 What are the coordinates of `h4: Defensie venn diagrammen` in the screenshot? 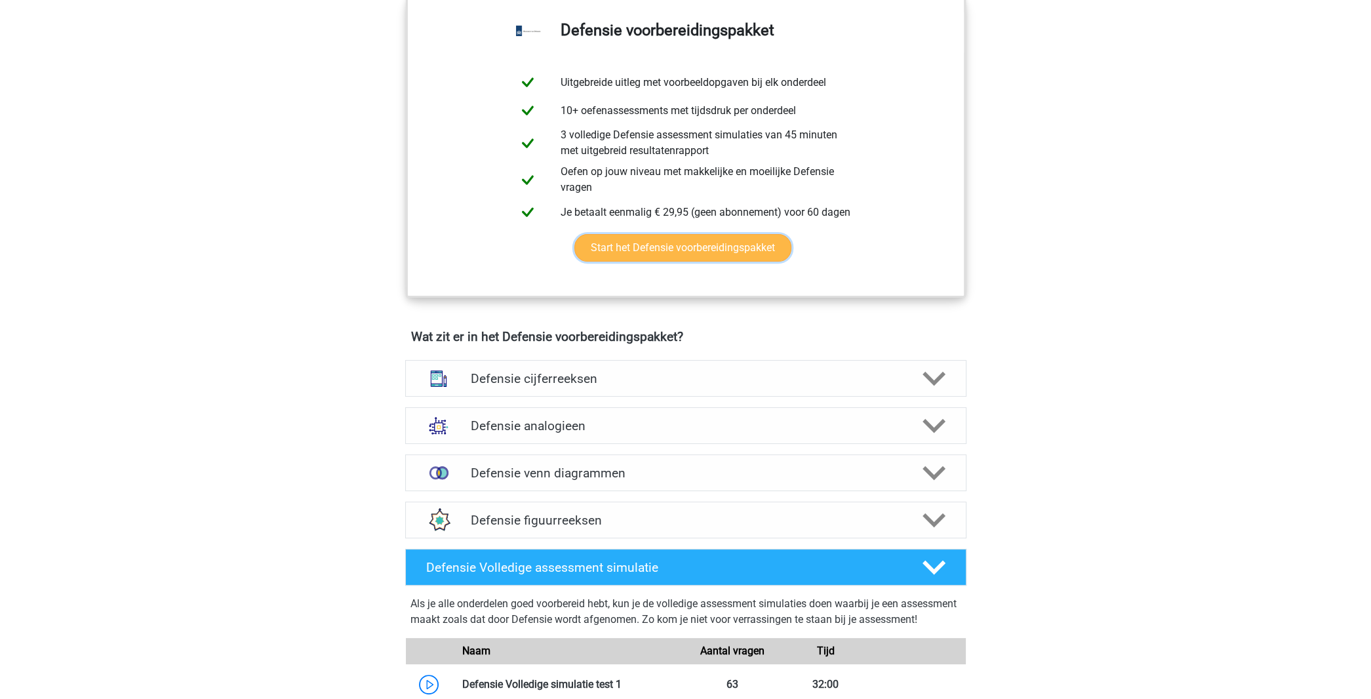 It's located at (685, 473).